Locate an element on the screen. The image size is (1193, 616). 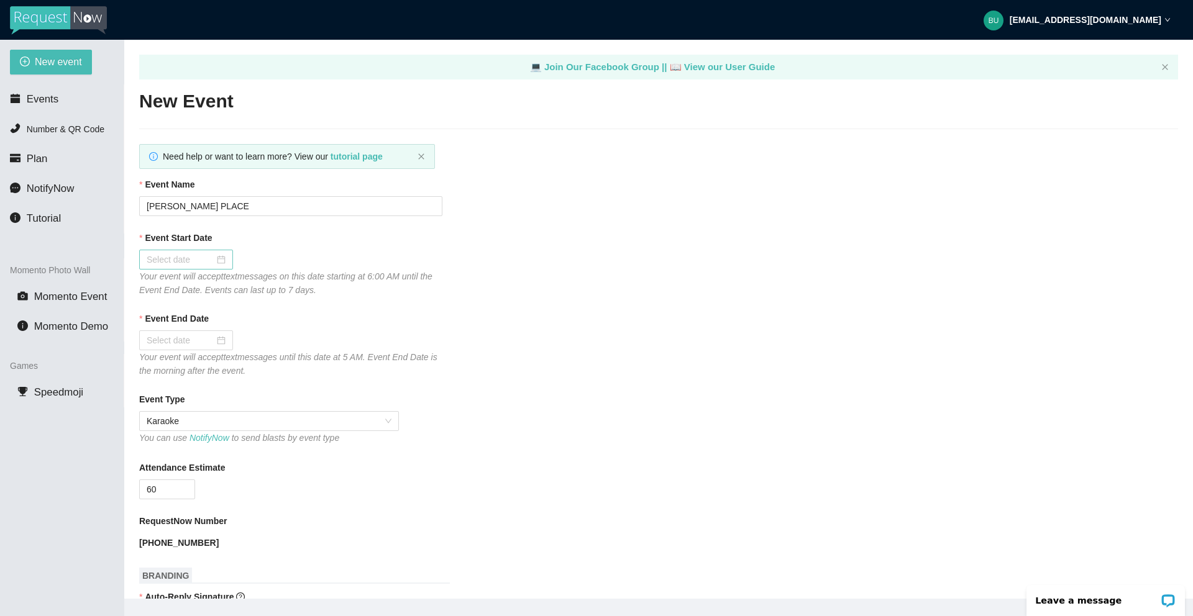
span: Number & QR Code is located at coordinates (65, 129).